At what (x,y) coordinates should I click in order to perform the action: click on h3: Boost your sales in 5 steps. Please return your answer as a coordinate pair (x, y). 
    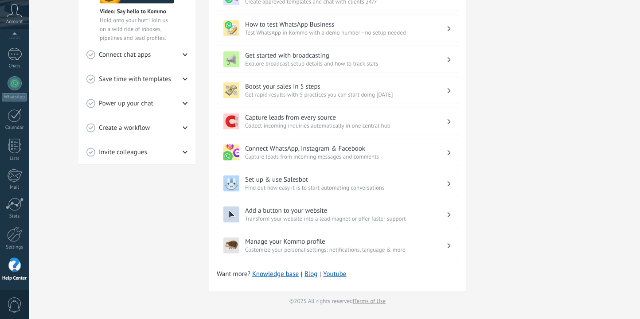
    Looking at the image, I should click on (346, 86).